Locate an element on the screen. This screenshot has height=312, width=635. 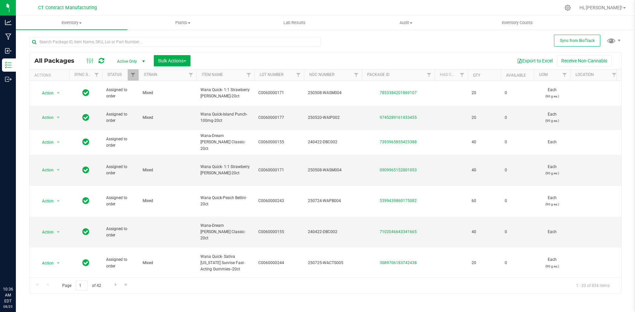
span: C0060000171 is located at coordinates (279, 93).